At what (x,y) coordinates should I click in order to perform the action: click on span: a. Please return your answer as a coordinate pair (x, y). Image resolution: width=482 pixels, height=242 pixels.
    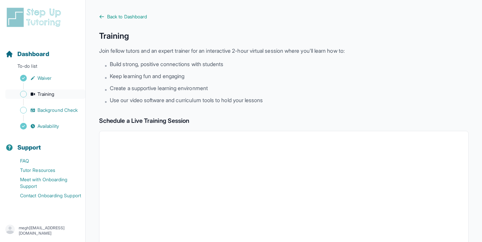
    Looking at the image, I should click on (142, 51).